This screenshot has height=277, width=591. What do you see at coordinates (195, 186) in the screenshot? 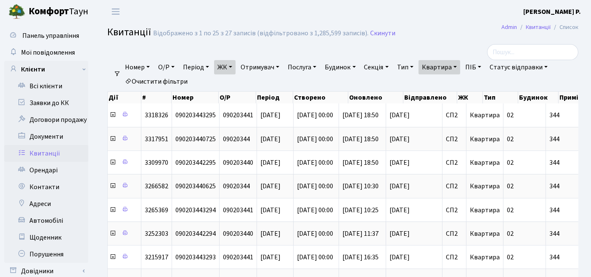
I see `span: 090203440625` at bounding box center [195, 186].